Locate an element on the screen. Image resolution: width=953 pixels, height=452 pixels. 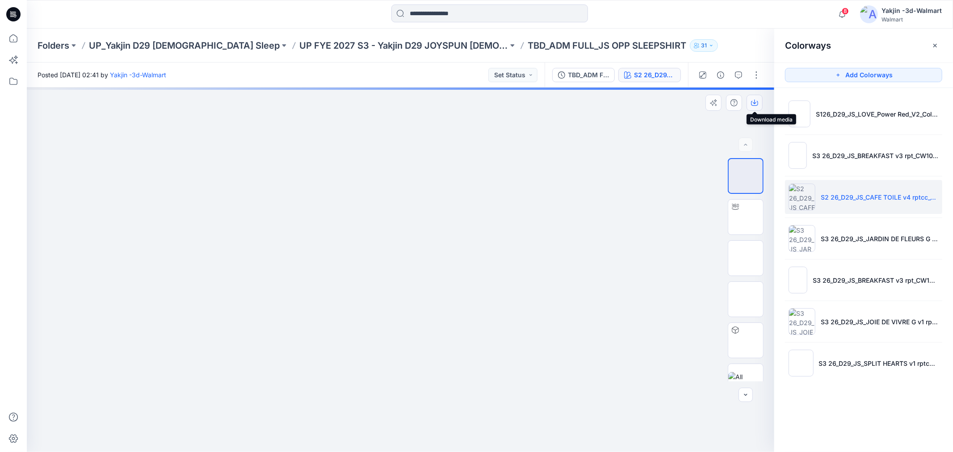
img: S3 26_D29_JS_BREAKFAST v3 rpt_CW14_NAVY WATER_WM is located at coordinates (798, 280).